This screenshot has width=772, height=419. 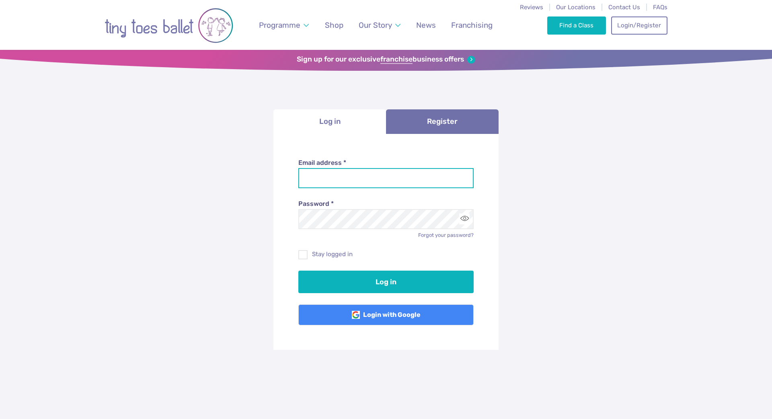 I want to click on a: Programme, so click(x=284, y=25).